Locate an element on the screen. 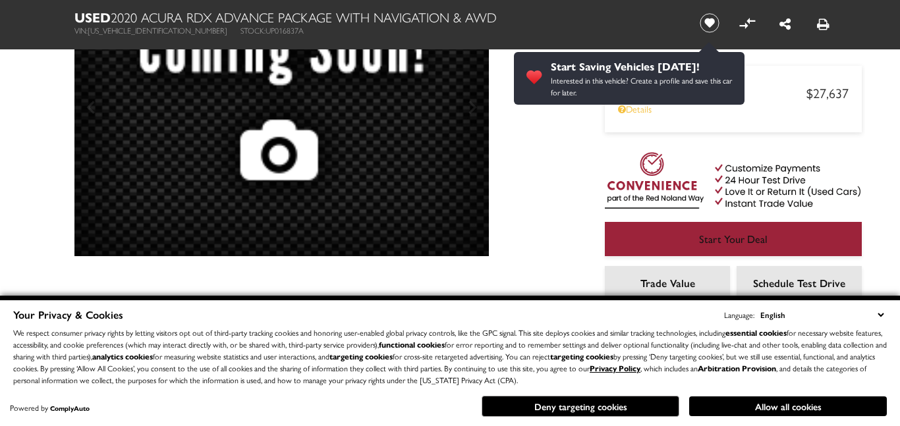 The width and height of the screenshot is (900, 426). strong: Arbitration Provision is located at coordinates (737, 368).